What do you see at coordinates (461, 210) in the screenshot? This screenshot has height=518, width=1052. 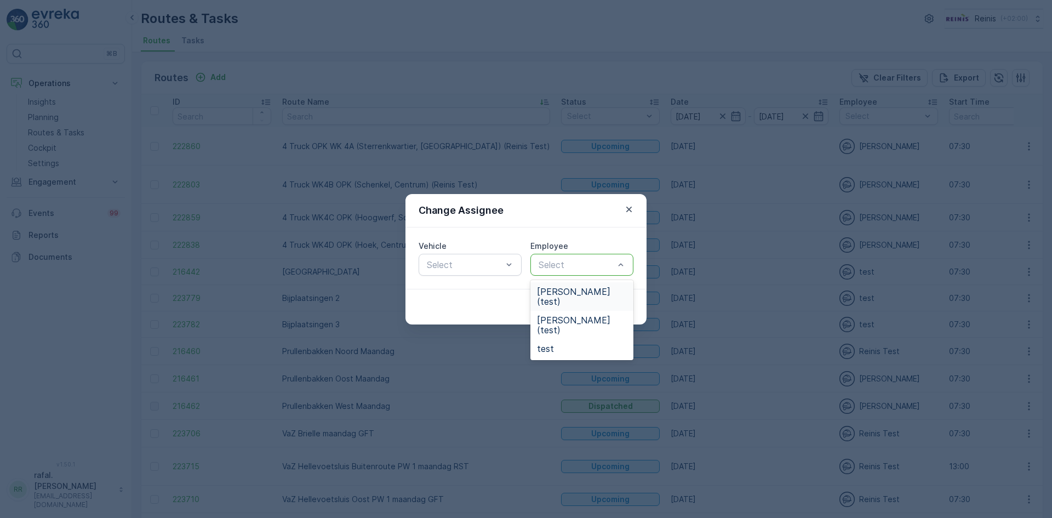 I see `p: Change Assignee` at bounding box center [461, 210].